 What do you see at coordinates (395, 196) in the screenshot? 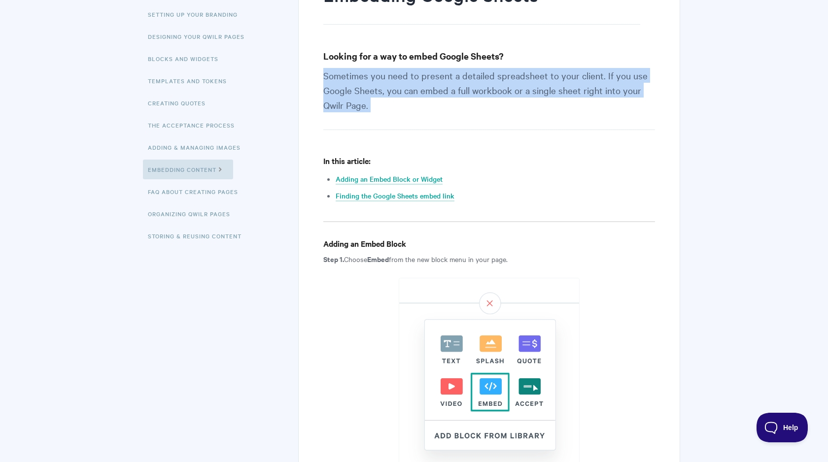
I see `a: Finding the Google Sheets embed link` at bounding box center [395, 196].